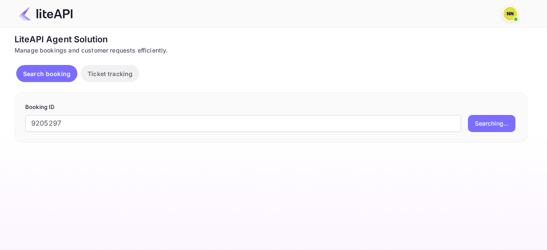 The height and width of the screenshot is (250, 547). I want to click on button: Searching..., so click(491, 123).